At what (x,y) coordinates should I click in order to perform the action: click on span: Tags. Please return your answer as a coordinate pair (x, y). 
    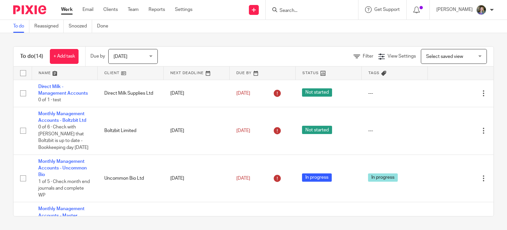
    Looking at the image, I should click on (374, 73).